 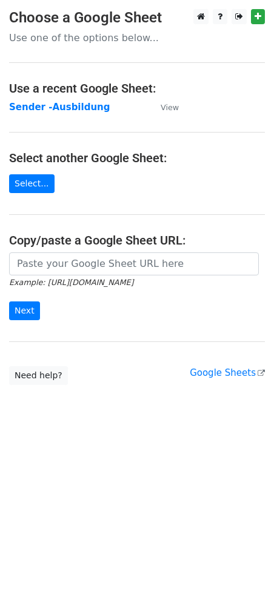 What do you see at coordinates (38, 376) in the screenshot?
I see `a: Need help?` at bounding box center [38, 376].